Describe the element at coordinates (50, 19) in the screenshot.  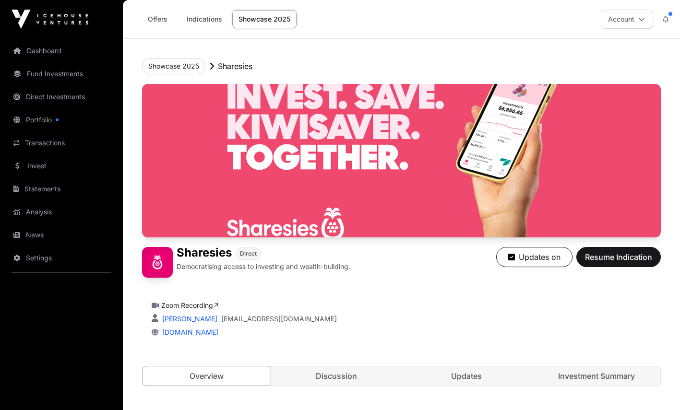
I see `img: Icehouse Ventures Logo` at that location.